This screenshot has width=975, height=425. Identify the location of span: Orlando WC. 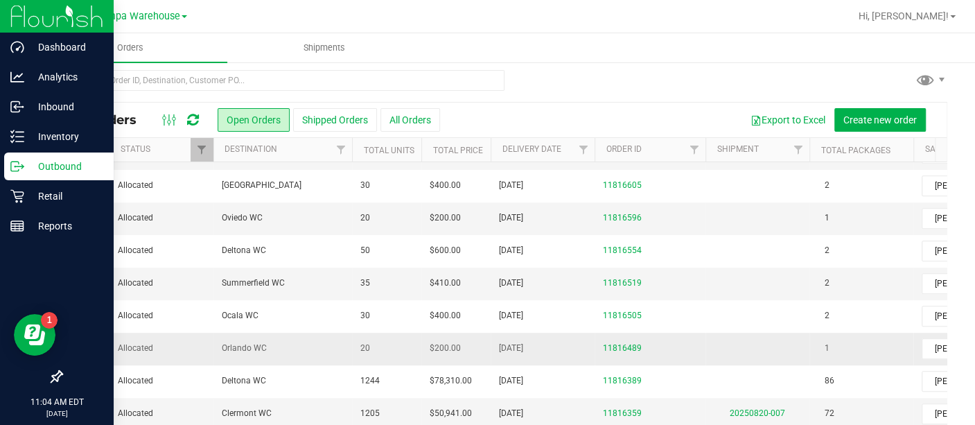
(283, 348).